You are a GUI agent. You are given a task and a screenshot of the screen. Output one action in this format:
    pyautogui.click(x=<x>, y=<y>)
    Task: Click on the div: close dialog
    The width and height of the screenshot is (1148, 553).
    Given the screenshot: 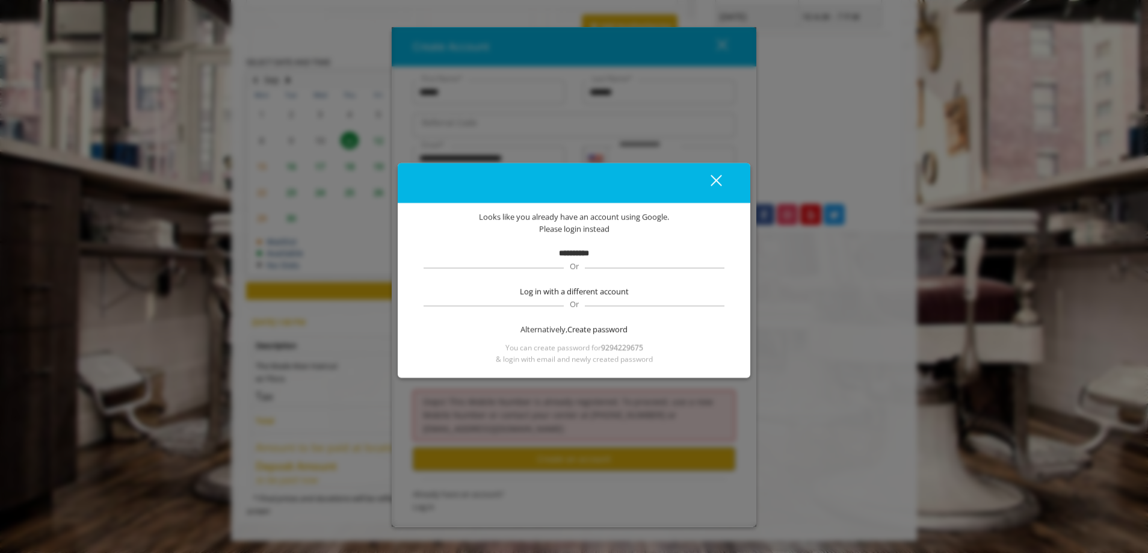 What is the action you would take?
    pyautogui.click(x=709, y=183)
    